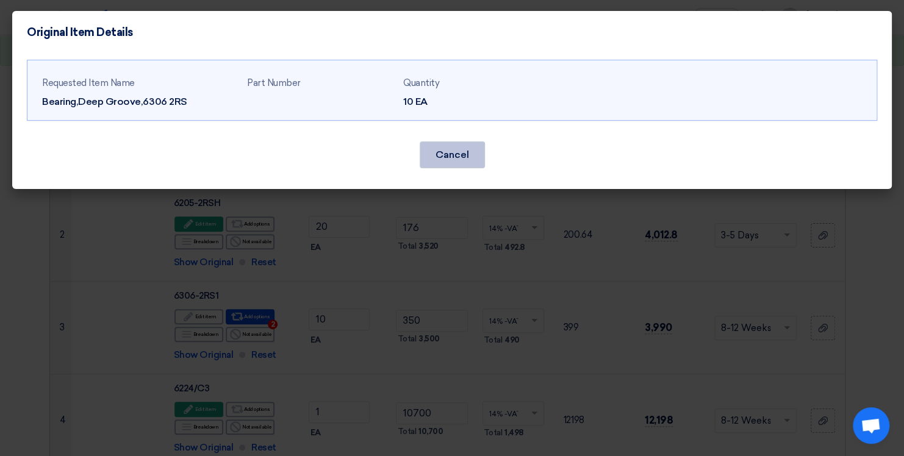 This screenshot has width=904, height=456. Describe the element at coordinates (80, 32) in the screenshot. I see `h4: Original Item Details` at that location.